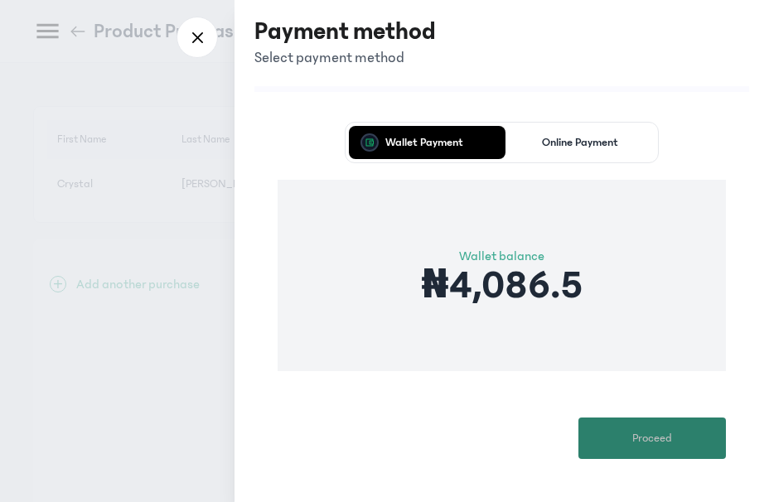  Describe the element at coordinates (652, 438) in the screenshot. I see `button: Proceed` at that location.